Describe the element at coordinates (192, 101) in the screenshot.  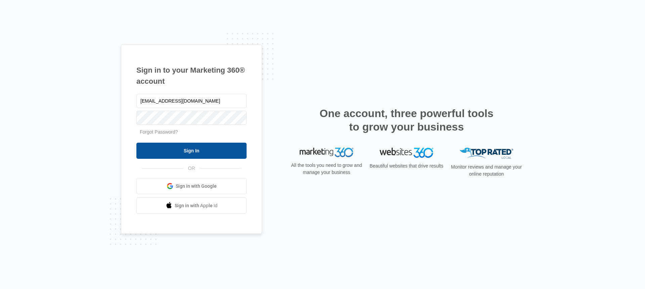
I see `input: Email` at that location.